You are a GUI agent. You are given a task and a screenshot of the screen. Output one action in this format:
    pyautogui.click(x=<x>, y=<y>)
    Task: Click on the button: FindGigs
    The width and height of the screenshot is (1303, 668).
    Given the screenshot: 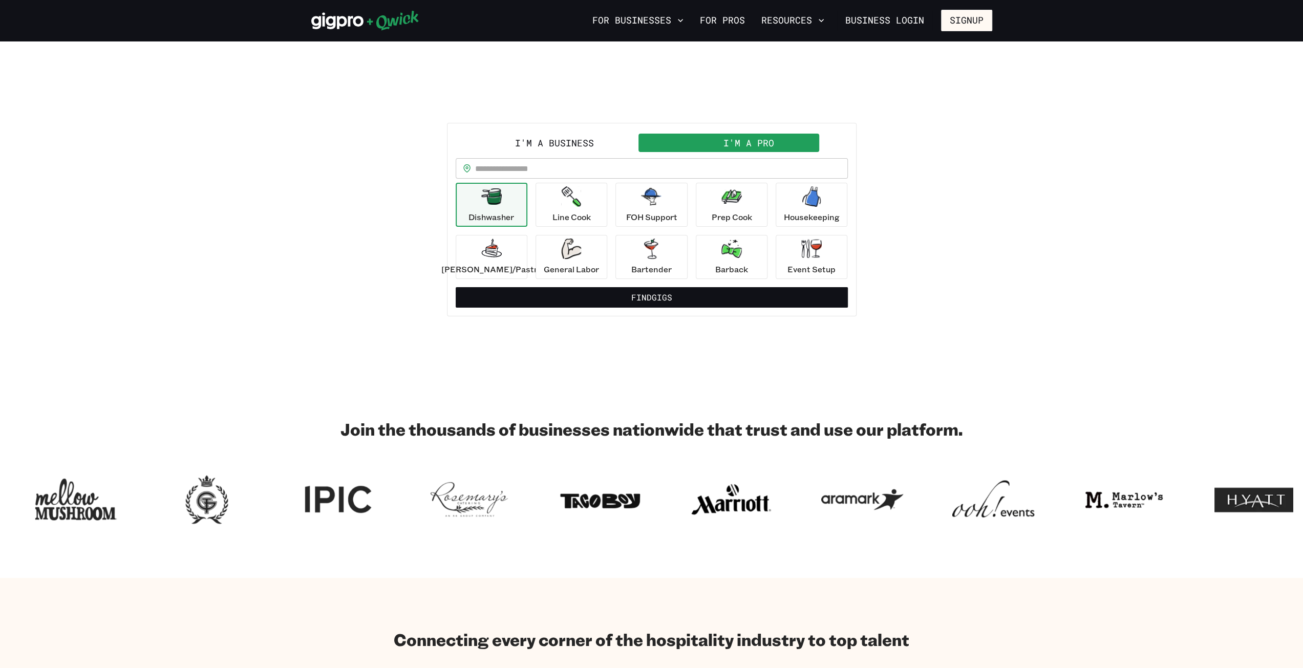 What is the action you would take?
    pyautogui.click(x=652, y=297)
    